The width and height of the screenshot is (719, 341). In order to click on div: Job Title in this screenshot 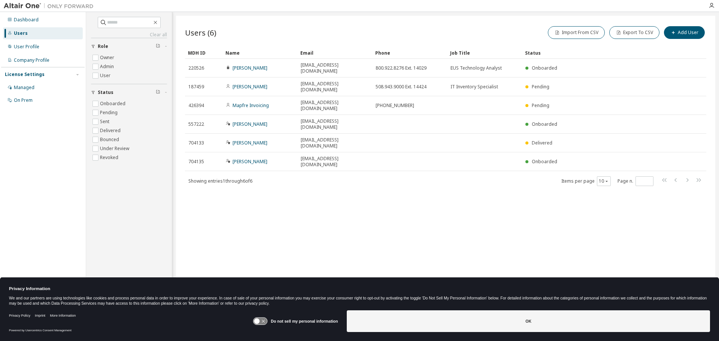, I will do `click(485, 53)`.